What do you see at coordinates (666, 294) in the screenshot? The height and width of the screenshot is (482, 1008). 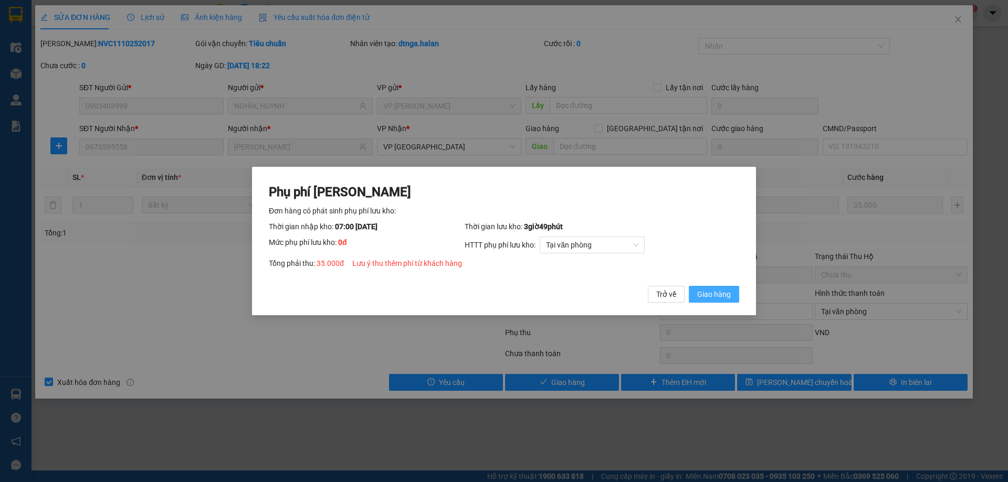 I see `button: Trở về` at bounding box center [666, 294].